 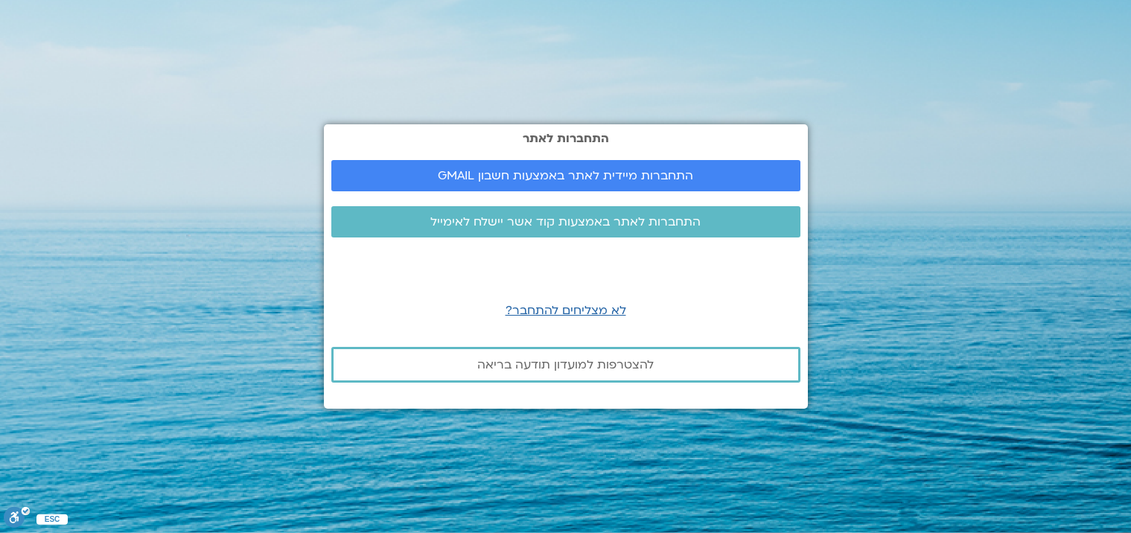 I want to click on a: להצטרפות למועדון תודעה בריאה, so click(x=566, y=365).